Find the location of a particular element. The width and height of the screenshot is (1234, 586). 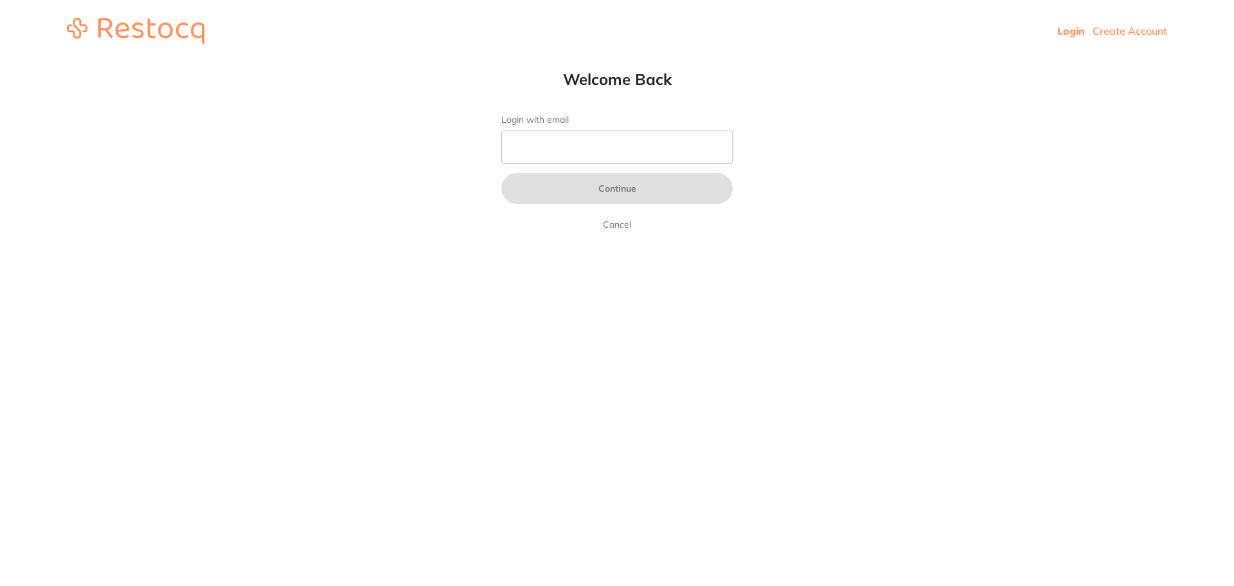

a: Cancel is located at coordinates (617, 224).